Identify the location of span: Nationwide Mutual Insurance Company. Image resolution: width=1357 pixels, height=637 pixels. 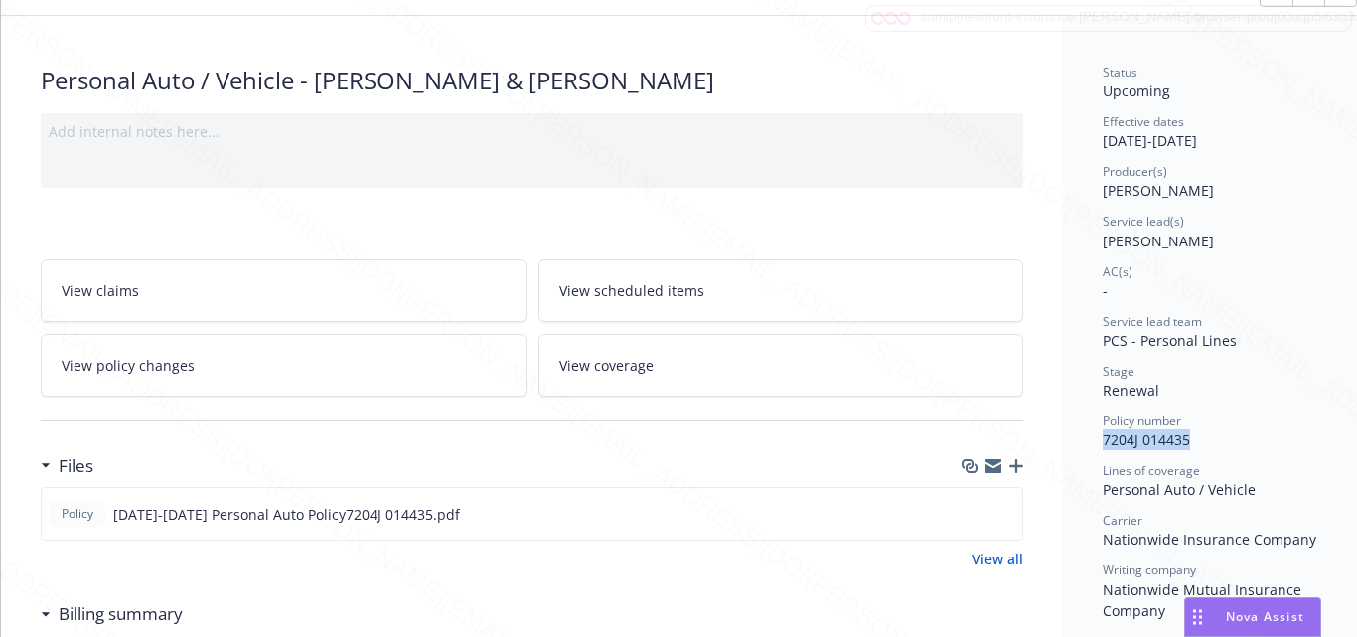
(1204, 600).